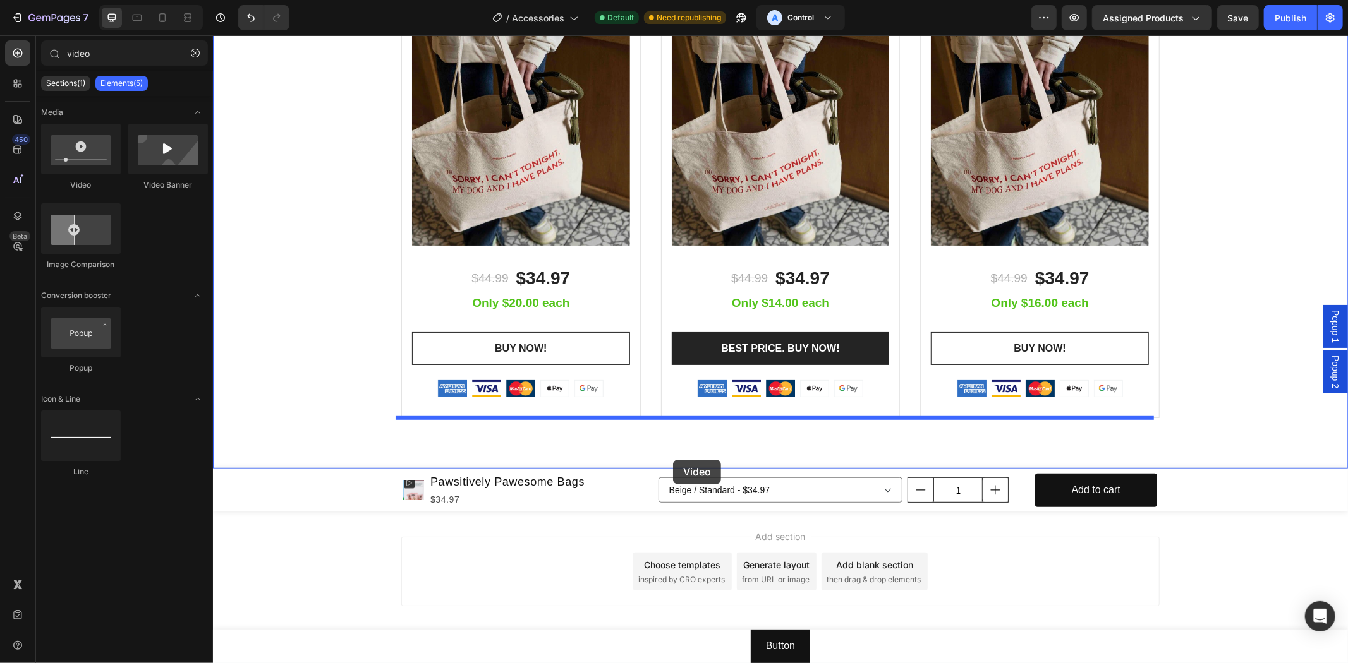  What do you see at coordinates (538, 18) in the screenshot?
I see `span: Accessories` at bounding box center [538, 18].